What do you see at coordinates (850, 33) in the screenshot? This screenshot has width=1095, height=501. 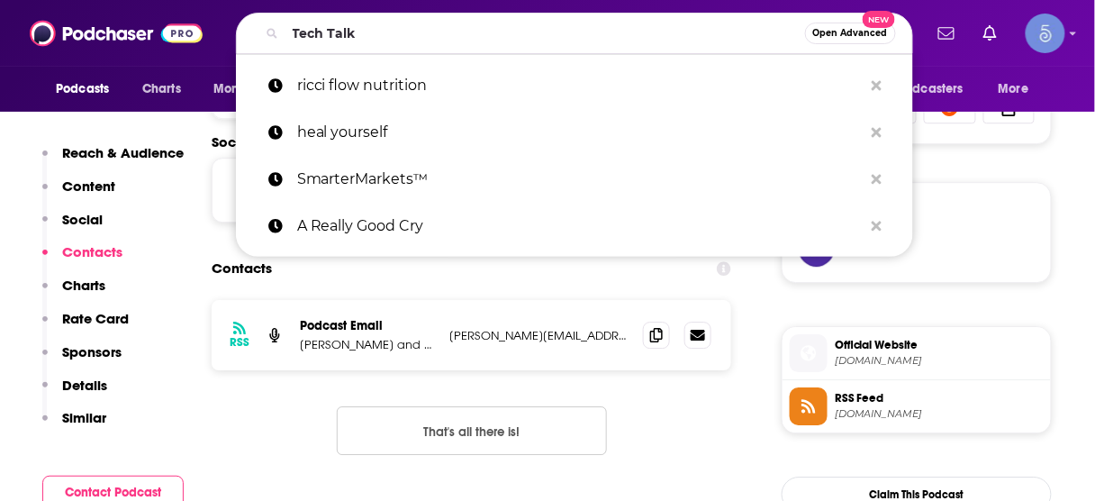 I see `button: Open AdvancedNew` at bounding box center [850, 33].